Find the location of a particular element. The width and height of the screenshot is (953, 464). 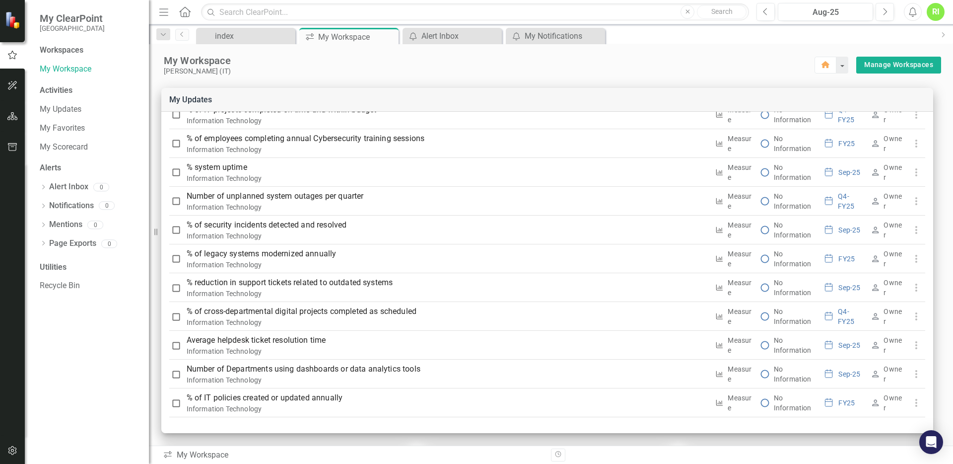

div: split button is located at coordinates (898, 65).